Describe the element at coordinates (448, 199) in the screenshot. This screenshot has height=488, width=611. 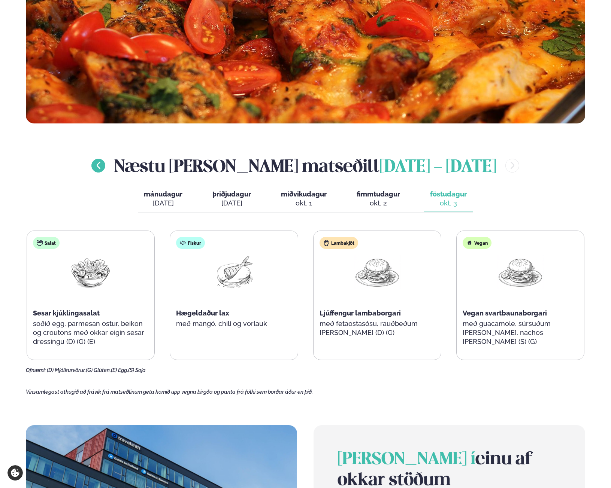
I see `button: föstudagur okt. 3` at that location.